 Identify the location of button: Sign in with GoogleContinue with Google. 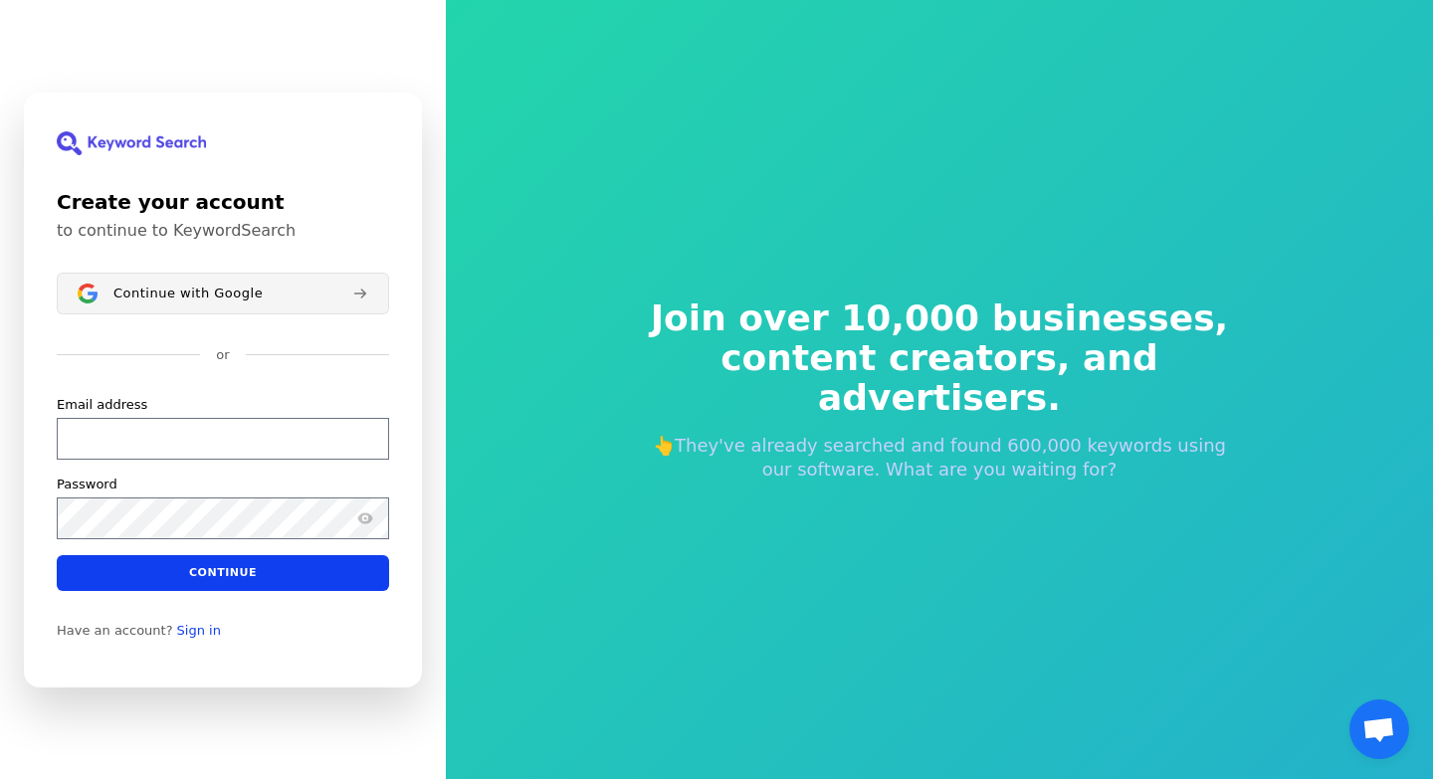
(223, 294).